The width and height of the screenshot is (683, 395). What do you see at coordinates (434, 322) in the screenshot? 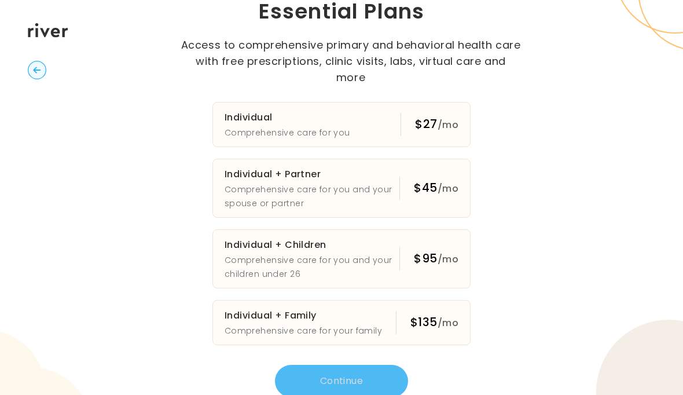
I see `div: $135` at bounding box center [434, 322].